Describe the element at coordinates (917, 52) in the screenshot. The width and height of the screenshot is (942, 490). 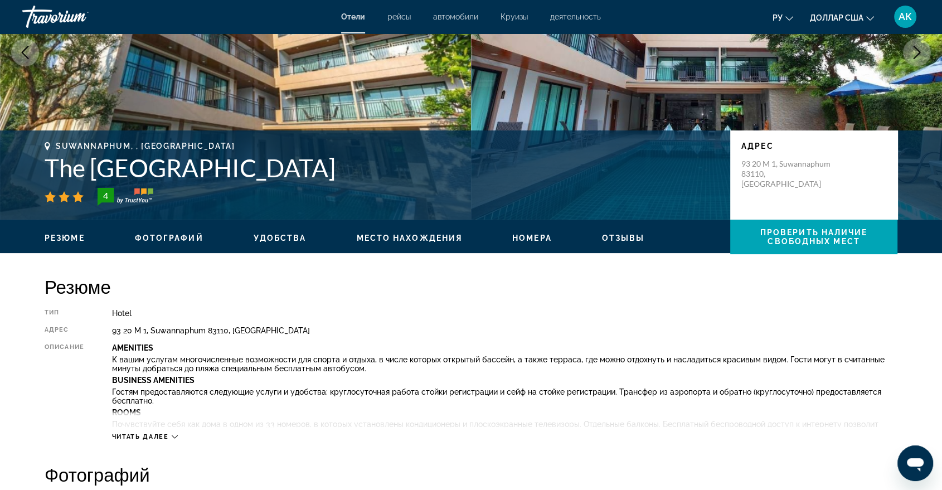
I see `button: Next image` at that location.